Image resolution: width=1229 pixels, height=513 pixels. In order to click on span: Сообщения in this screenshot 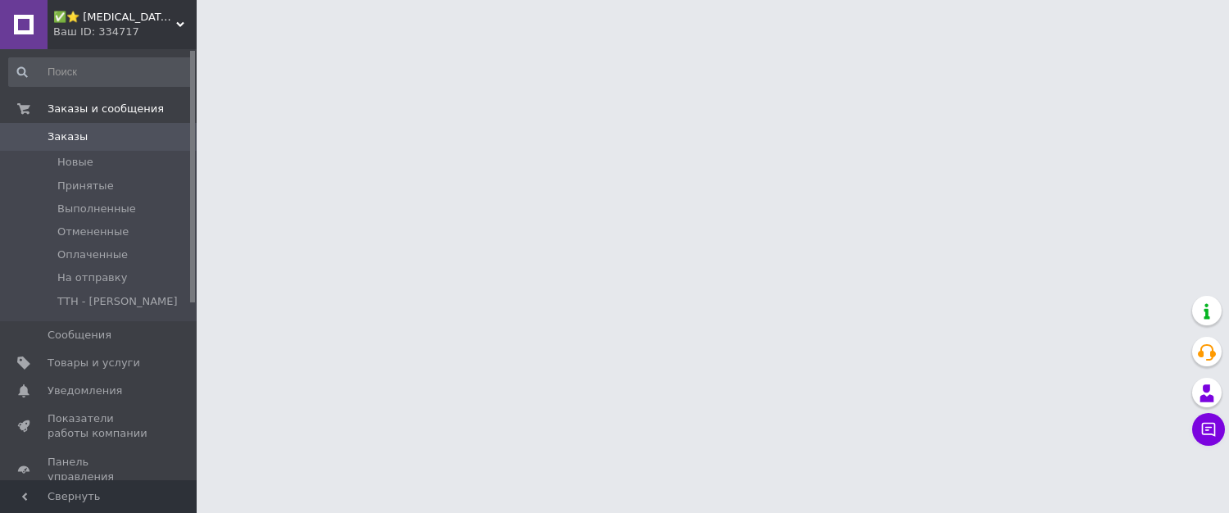, I will do `click(80, 335)`.